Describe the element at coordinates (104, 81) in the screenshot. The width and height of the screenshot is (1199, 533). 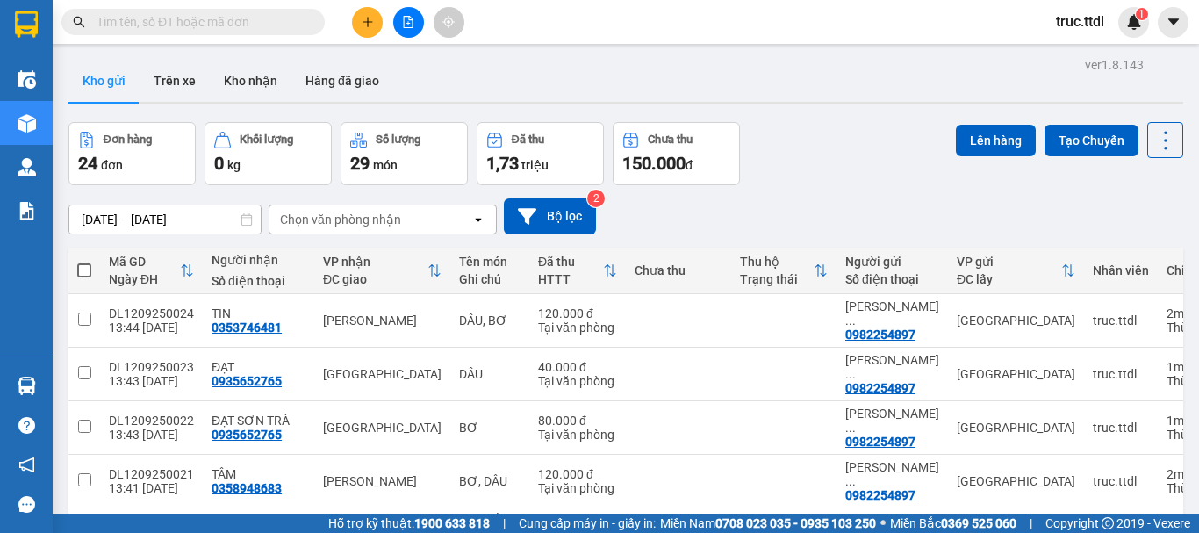
I see `button: Kho gửi` at that location.